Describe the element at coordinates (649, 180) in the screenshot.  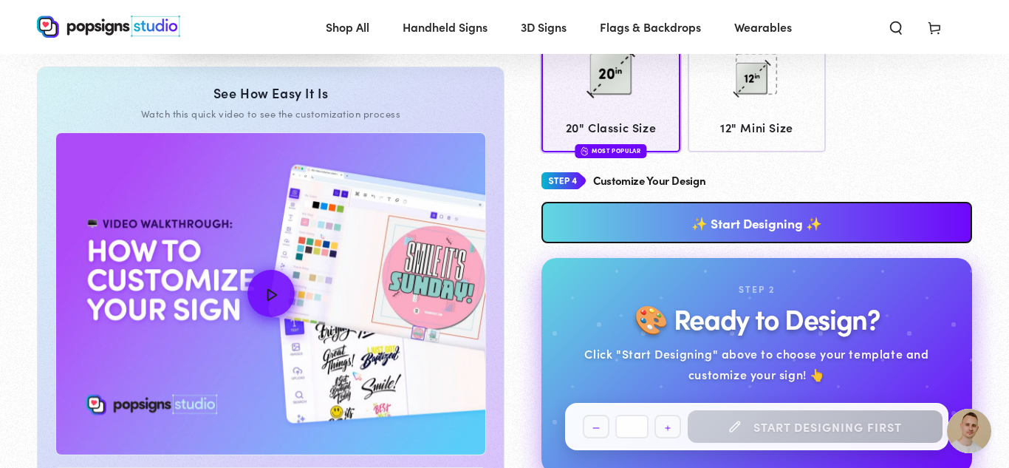
I see `h4: Customize Your Design` at that location.